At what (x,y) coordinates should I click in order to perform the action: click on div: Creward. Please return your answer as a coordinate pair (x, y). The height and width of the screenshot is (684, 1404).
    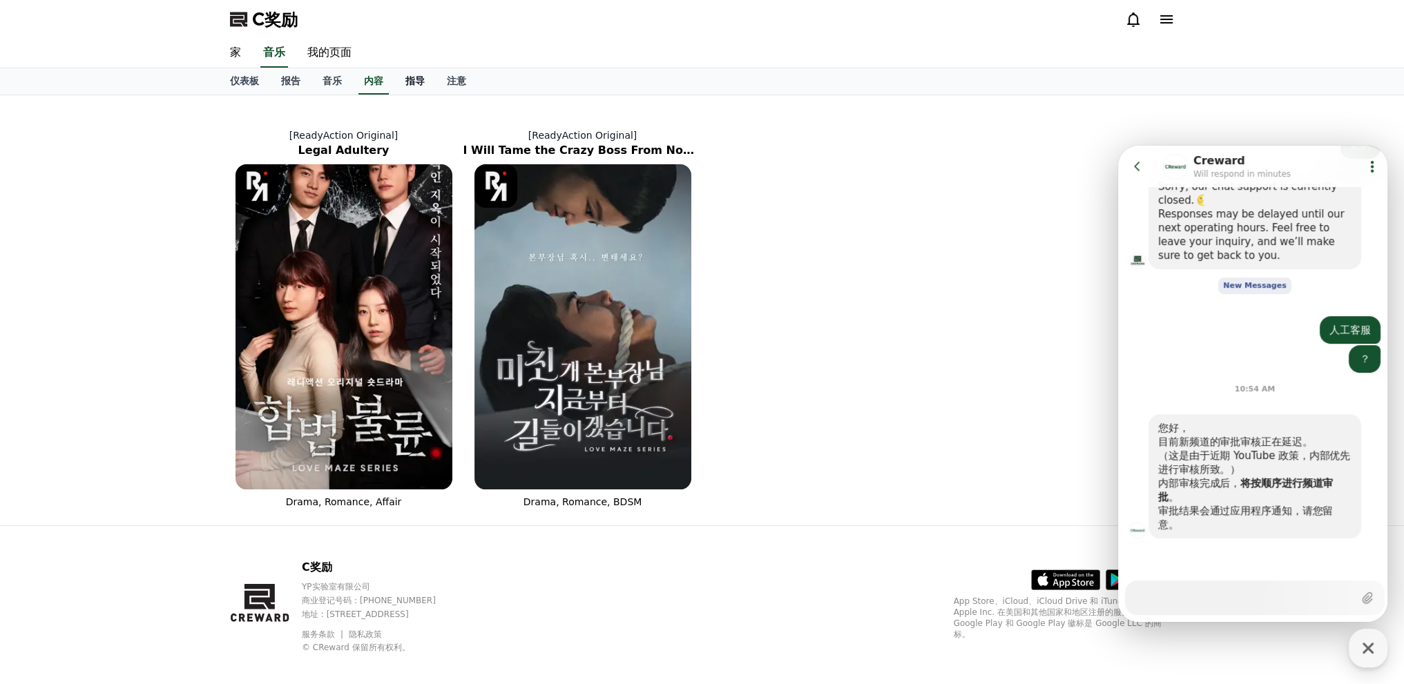
    Looking at the image, I should click on (101, 15).